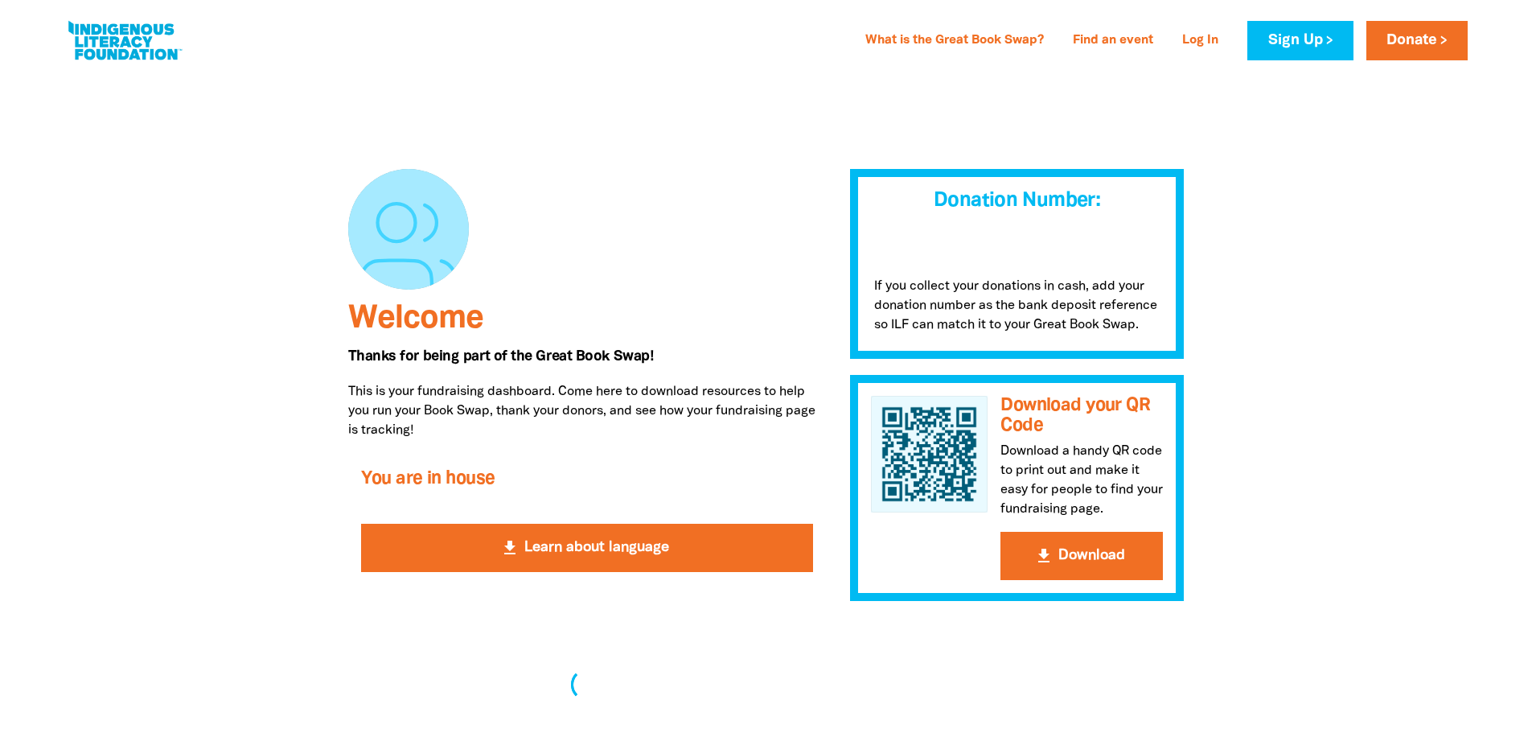 The image size is (1532, 733). I want to click on a: Log In, so click(1200, 41).